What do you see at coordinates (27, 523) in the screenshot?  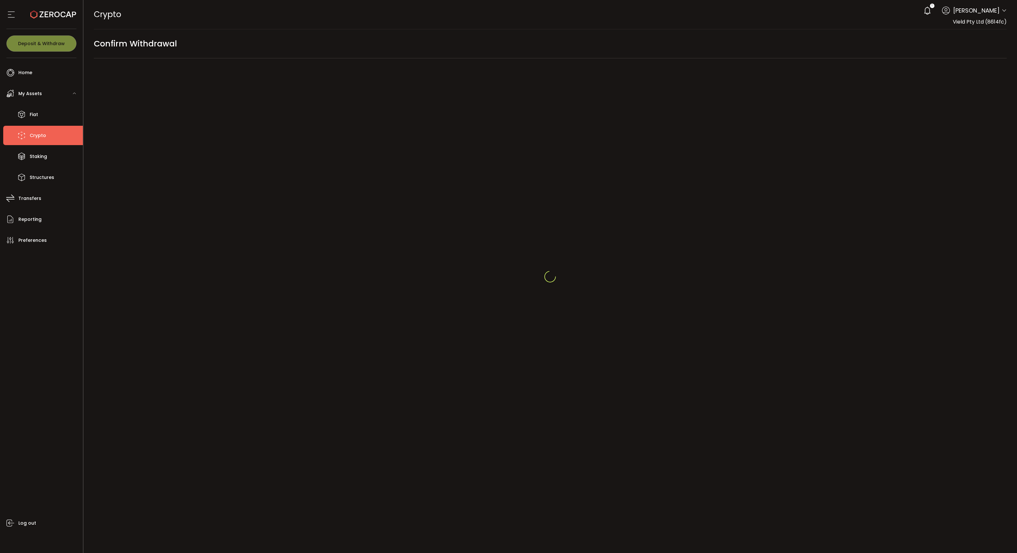 I see `span: Log out` at bounding box center [27, 523].